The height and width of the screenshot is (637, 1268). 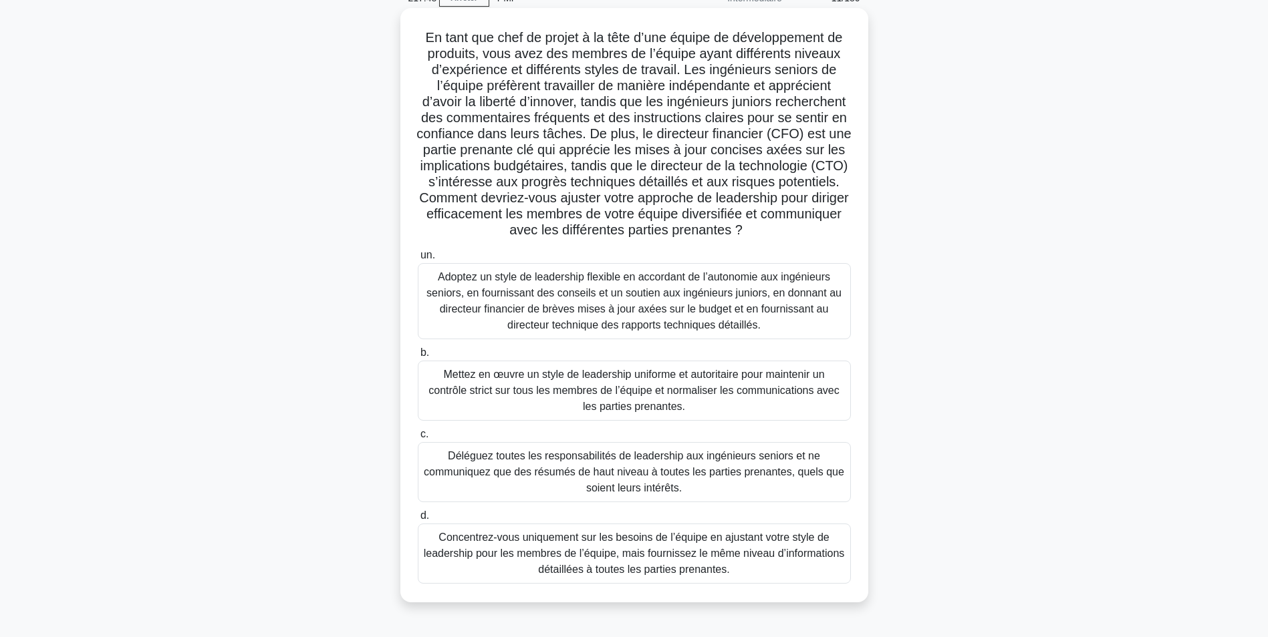 What do you see at coordinates (633, 134) in the screenshot?
I see `font: En tant que chef de projet à la tête d’une équipe de développement de produits, vous avez des mem...` at bounding box center [633, 134].